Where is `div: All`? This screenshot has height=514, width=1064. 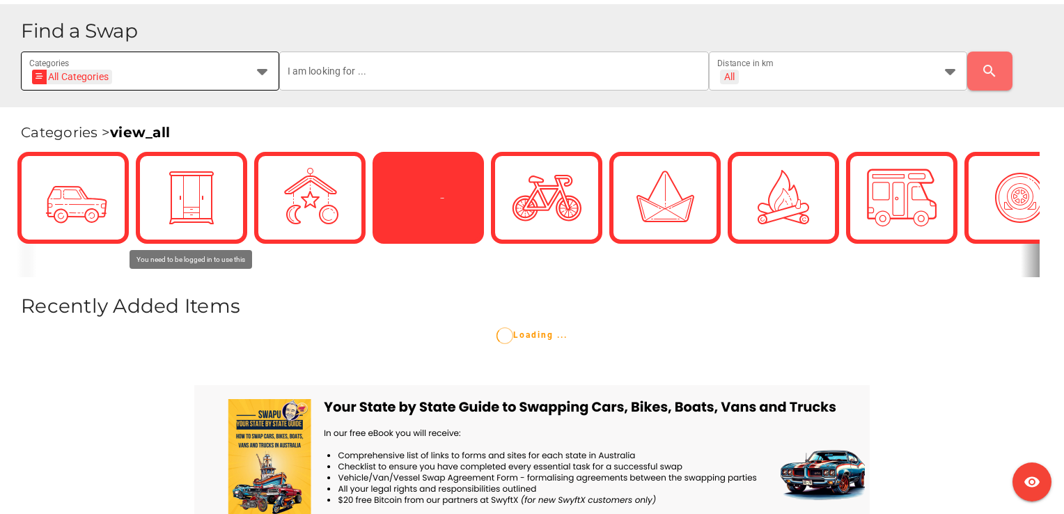 div: All is located at coordinates (729, 77).